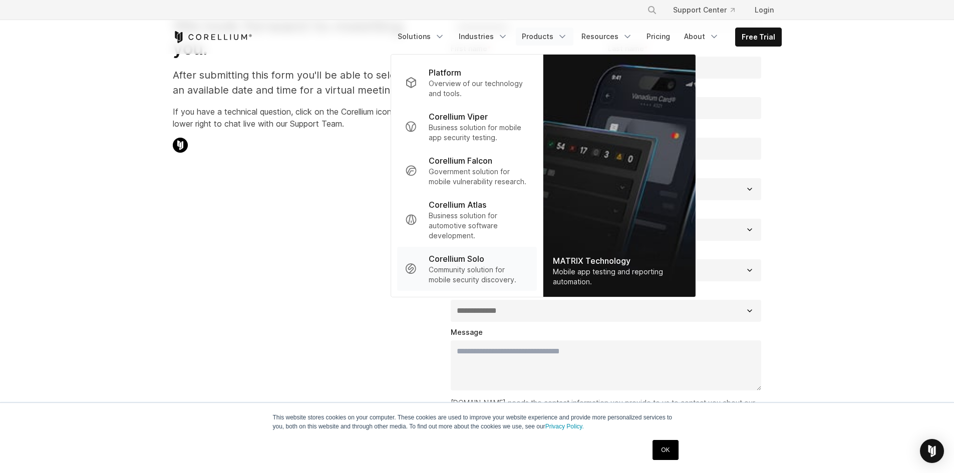 This screenshot has width=954, height=473. I want to click on p: Business solution for automotive software development., so click(478, 226).